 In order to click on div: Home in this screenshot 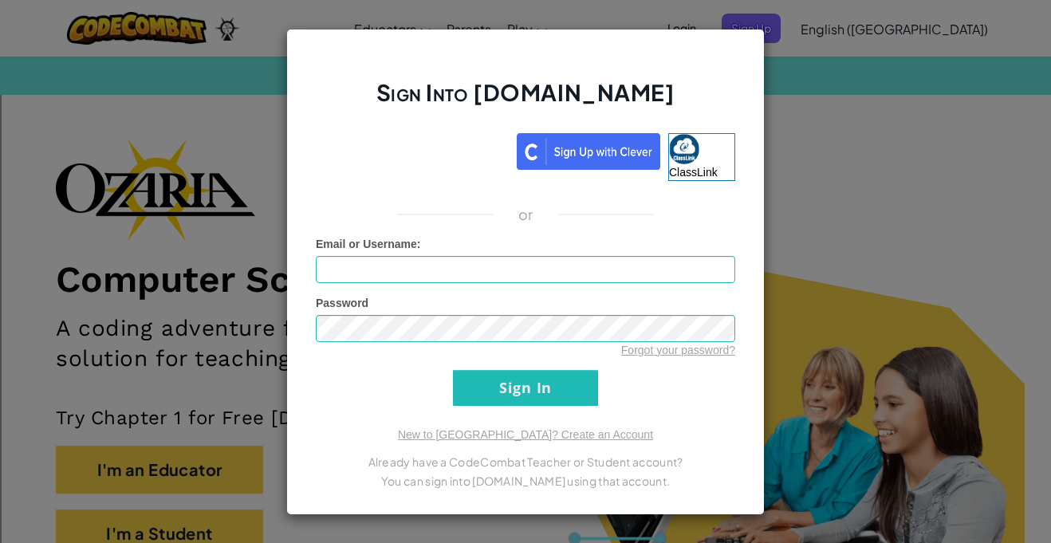, I will do `click(170, 14)`.